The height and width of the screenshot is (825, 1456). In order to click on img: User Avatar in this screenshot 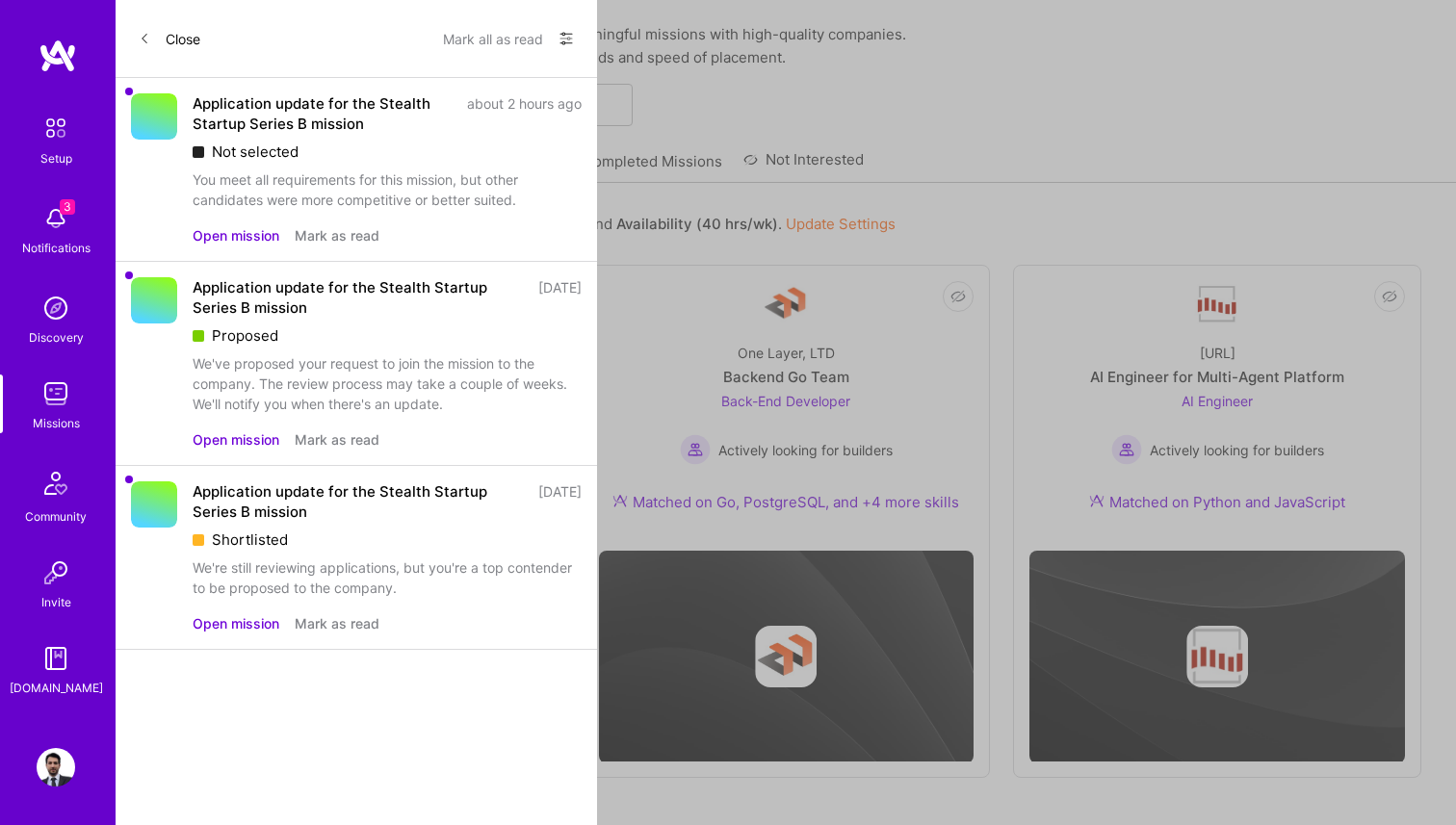, I will do `click(56, 768)`.